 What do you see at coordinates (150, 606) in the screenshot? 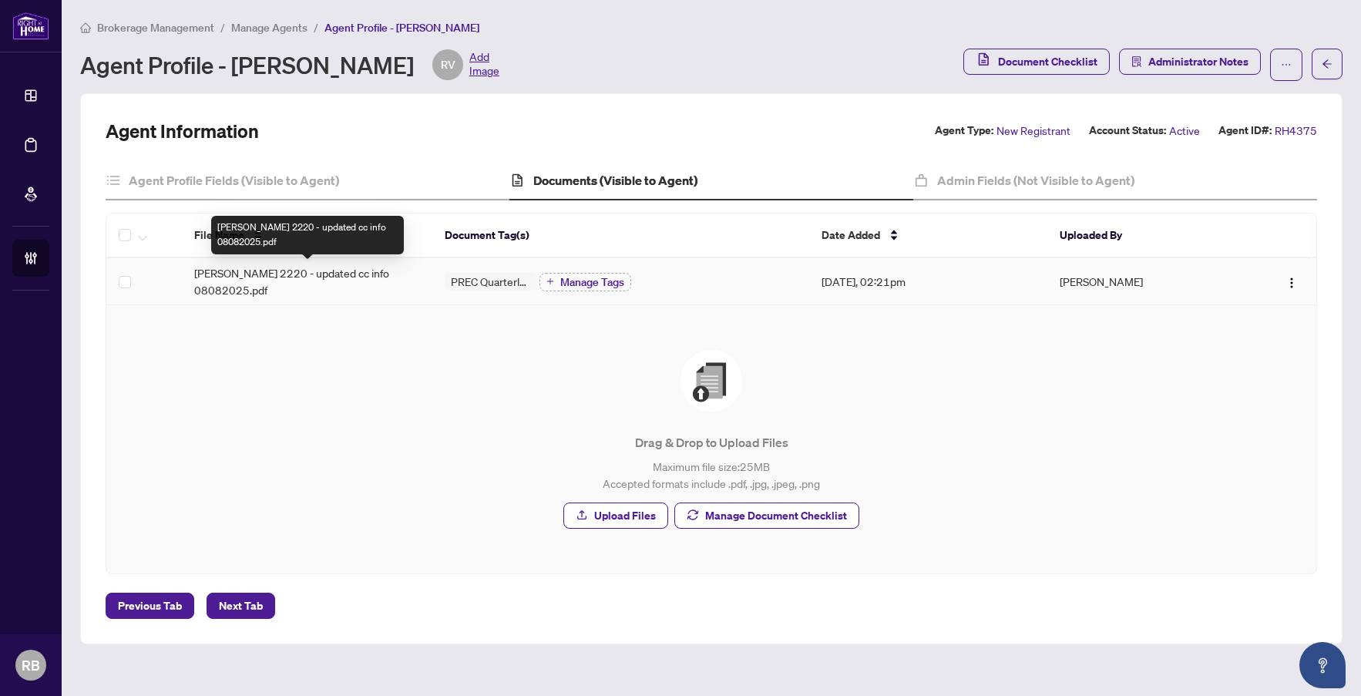
I see `button: Previous Tab` at bounding box center [150, 606].